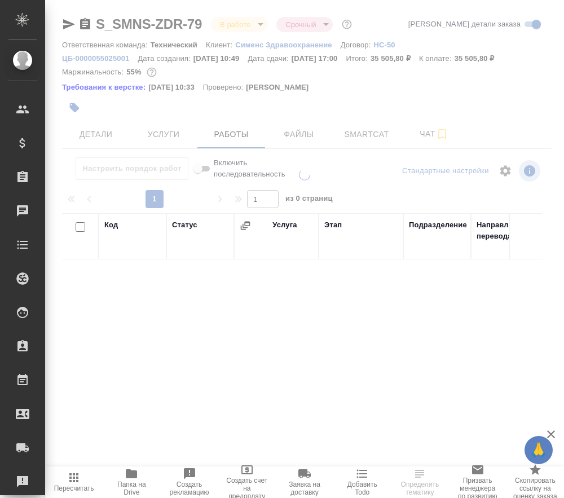 The height and width of the screenshot is (498, 564). I want to click on button: Призвать менеджера по развитию, so click(477, 482).